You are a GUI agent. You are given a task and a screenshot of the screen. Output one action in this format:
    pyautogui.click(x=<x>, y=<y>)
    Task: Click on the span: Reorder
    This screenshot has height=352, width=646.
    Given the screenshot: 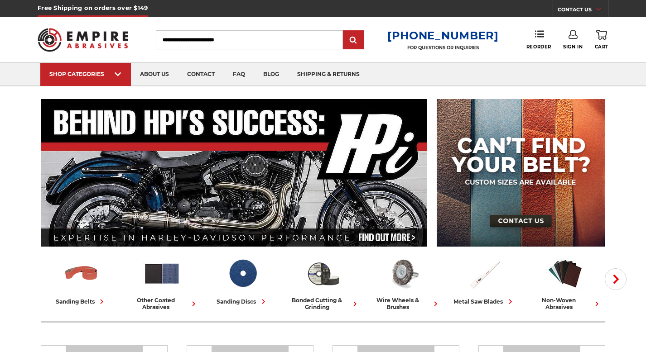 What is the action you would take?
    pyautogui.click(x=538, y=47)
    